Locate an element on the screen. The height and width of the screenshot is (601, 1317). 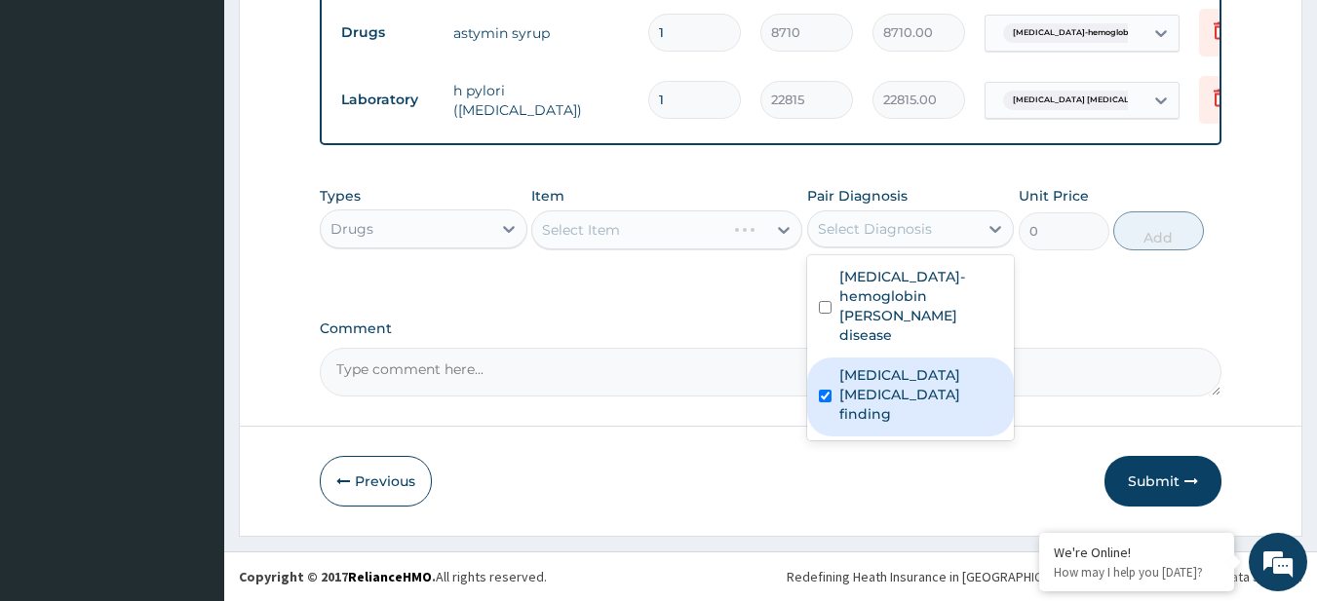
div: Chat with us now is located at coordinates (214, 122).